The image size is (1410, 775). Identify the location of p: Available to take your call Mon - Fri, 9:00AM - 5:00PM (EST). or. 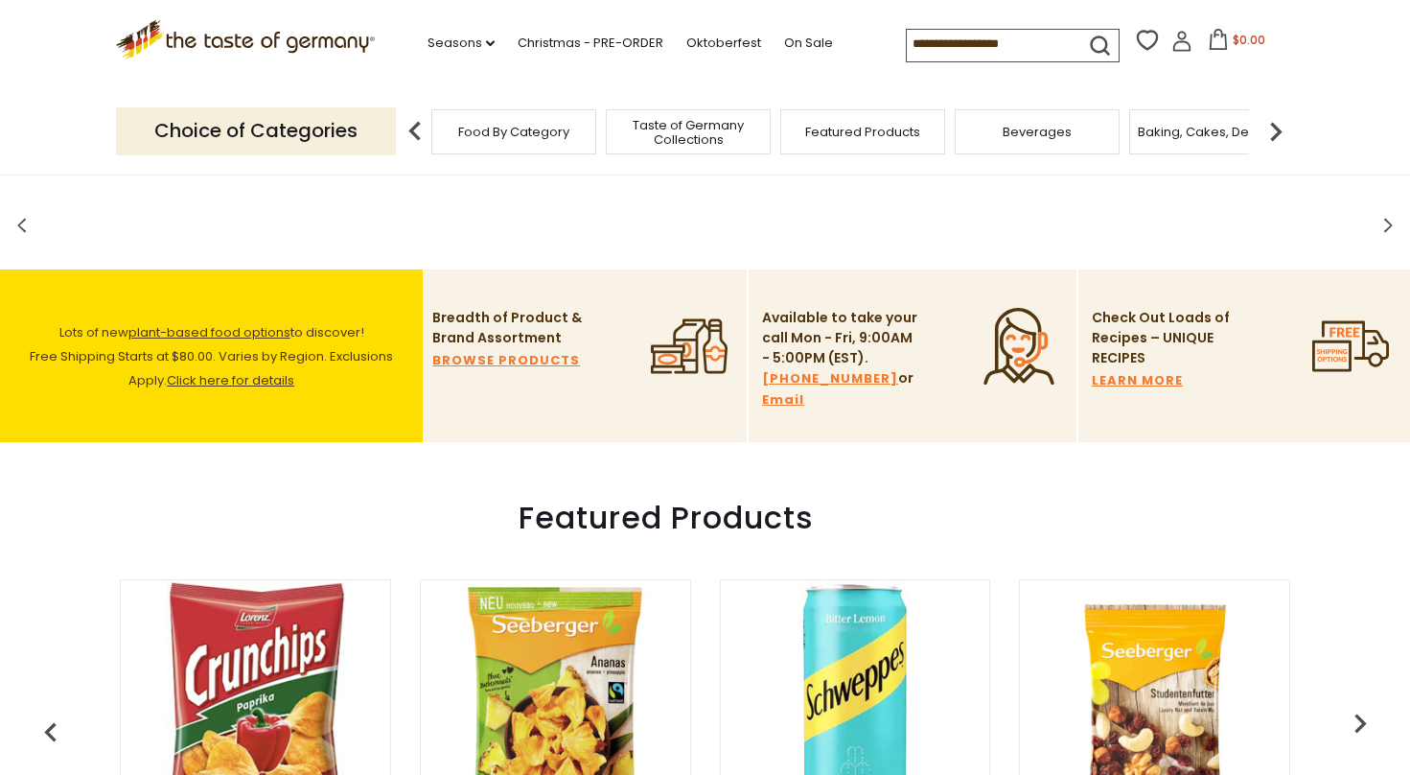
(841, 359).